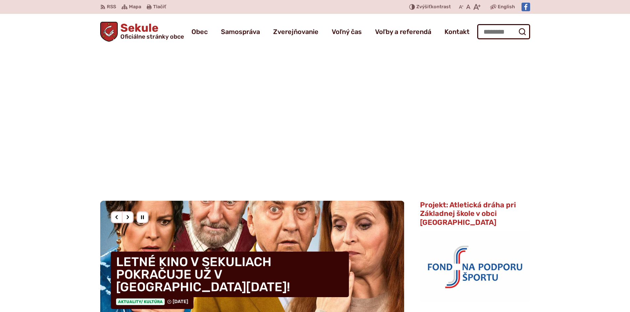 The width and height of the screenshot is (630, 312). What do you see at coordinates (135, 7) in the screenshot?
I see `span: Mapa` at bounding box center [135, 7].